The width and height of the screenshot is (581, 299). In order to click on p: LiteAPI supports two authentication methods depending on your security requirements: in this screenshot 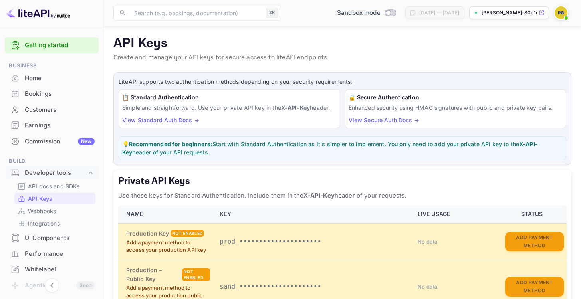, I will do `click(342, 82)`.